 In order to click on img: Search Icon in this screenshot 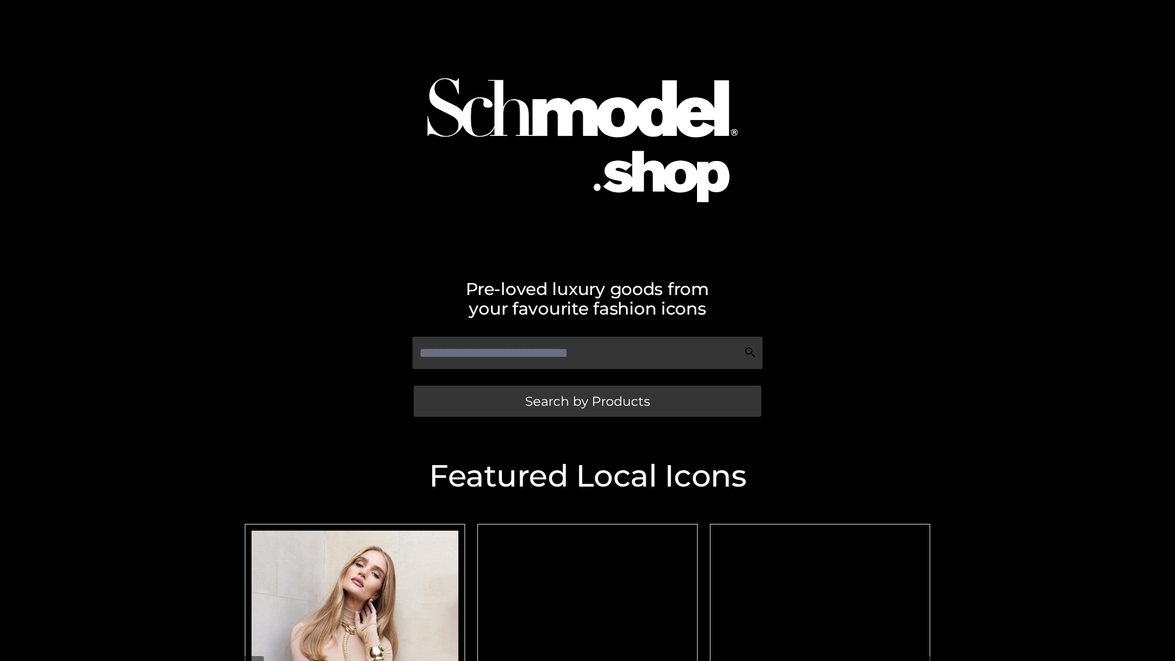, I will do `click(750, 352)`.